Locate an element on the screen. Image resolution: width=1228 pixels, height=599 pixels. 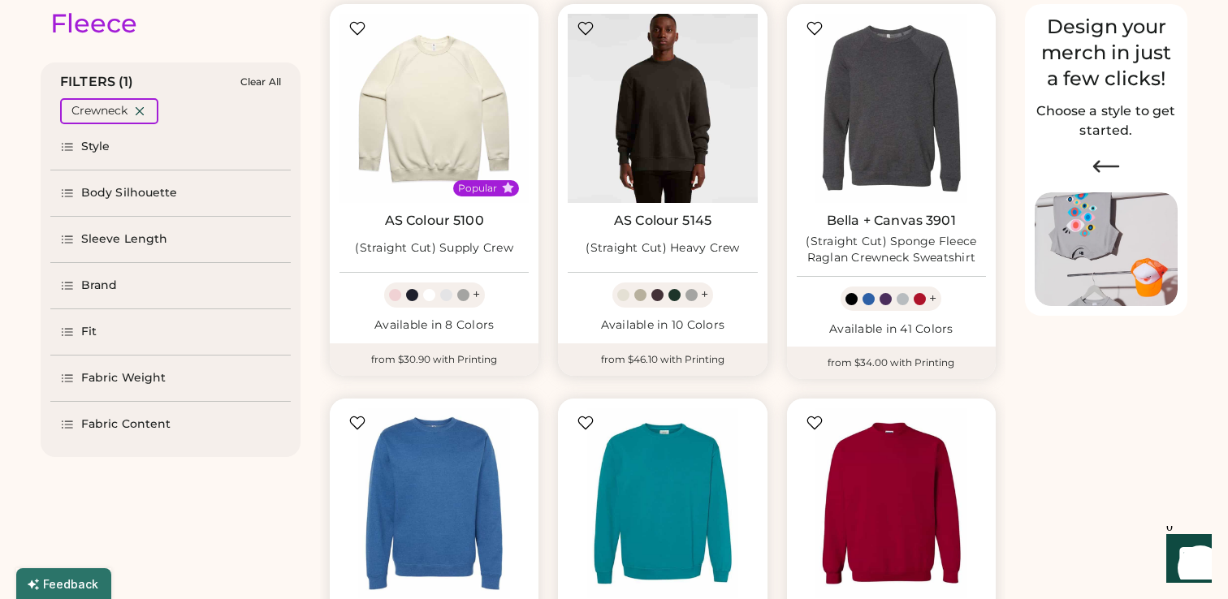
img: Gildan 18000 Heavy Blend™ Crewneck Sweatshirt is located at coordinates (891, 503).